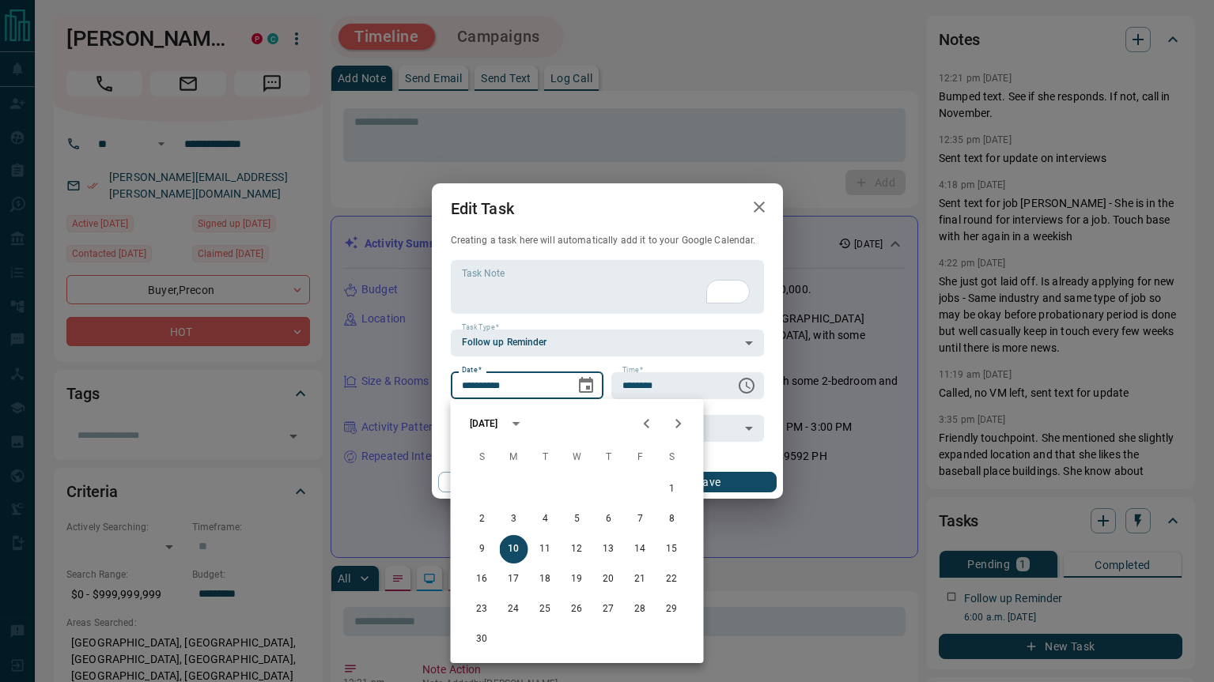  Describe the element at coordinates (514, 549) in the screenshot. I see `button: 10` at that location.